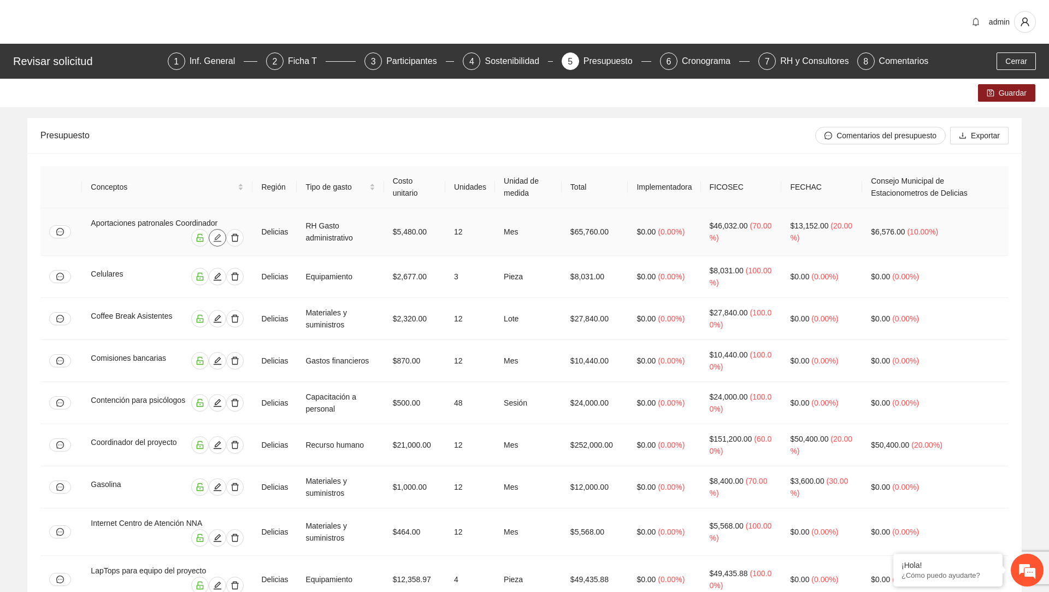  I want to click on td: $8,031.00, so click(595, 276).